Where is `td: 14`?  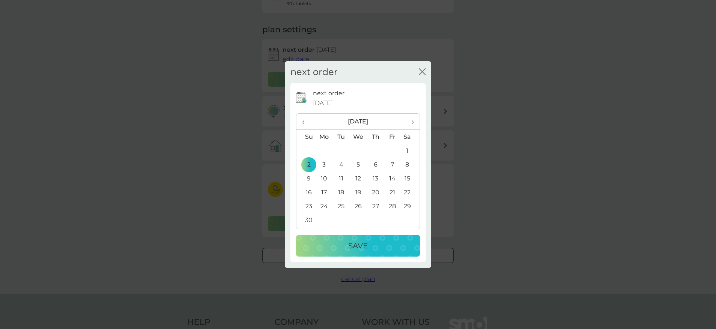 td: 14 is located at coordinates (392, 178).